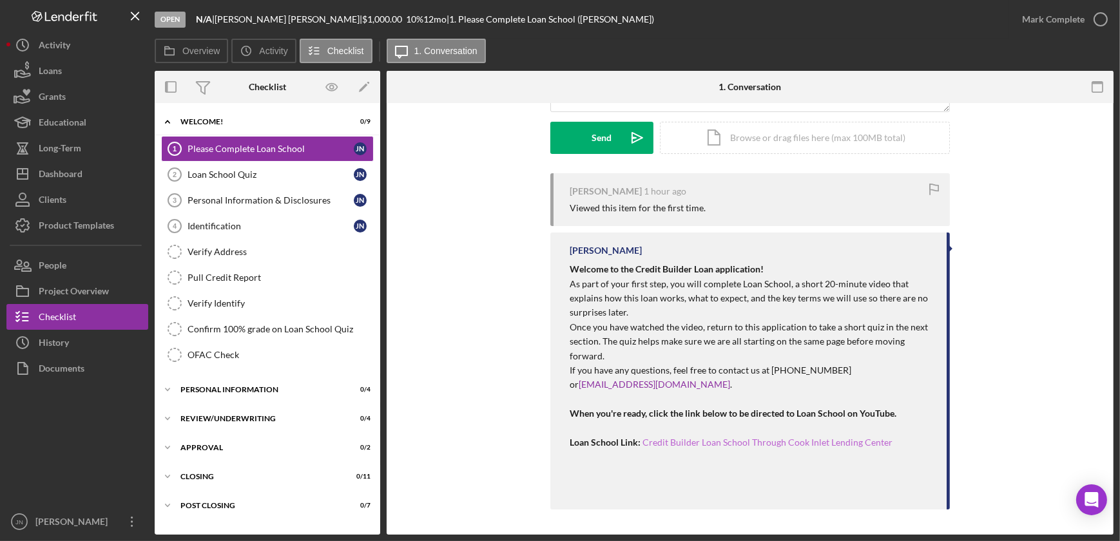  What do you see at coordinates (191, 51) in the screenshot?
I see `button: Overview` at bounding box center [191, 51].